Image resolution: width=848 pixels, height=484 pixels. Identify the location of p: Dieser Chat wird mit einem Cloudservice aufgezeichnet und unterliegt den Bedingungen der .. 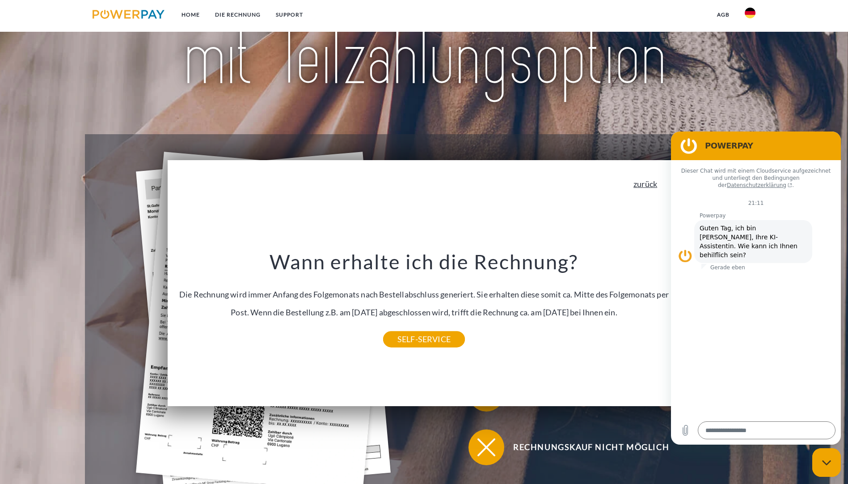
(85, 46).